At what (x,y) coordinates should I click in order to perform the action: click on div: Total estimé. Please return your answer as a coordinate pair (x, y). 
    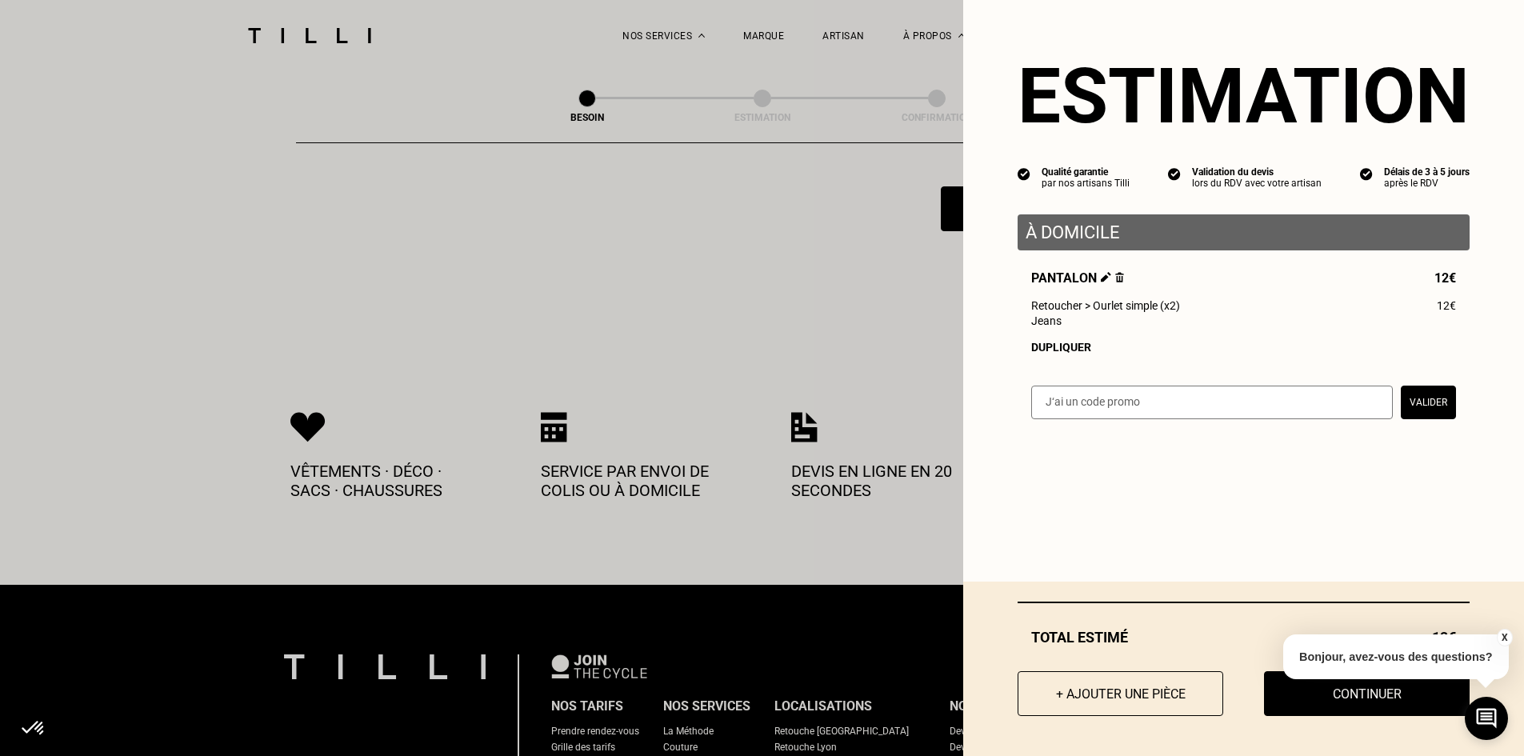
    Looking at the image, I should click on (1243, 637).